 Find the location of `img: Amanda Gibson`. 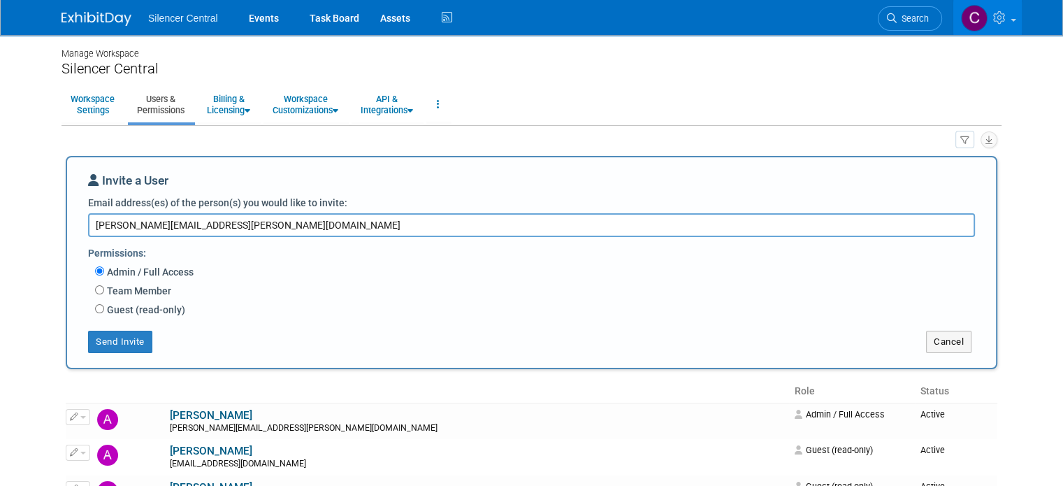

img: Amanda Gibson is located at coordinates (108, 419).